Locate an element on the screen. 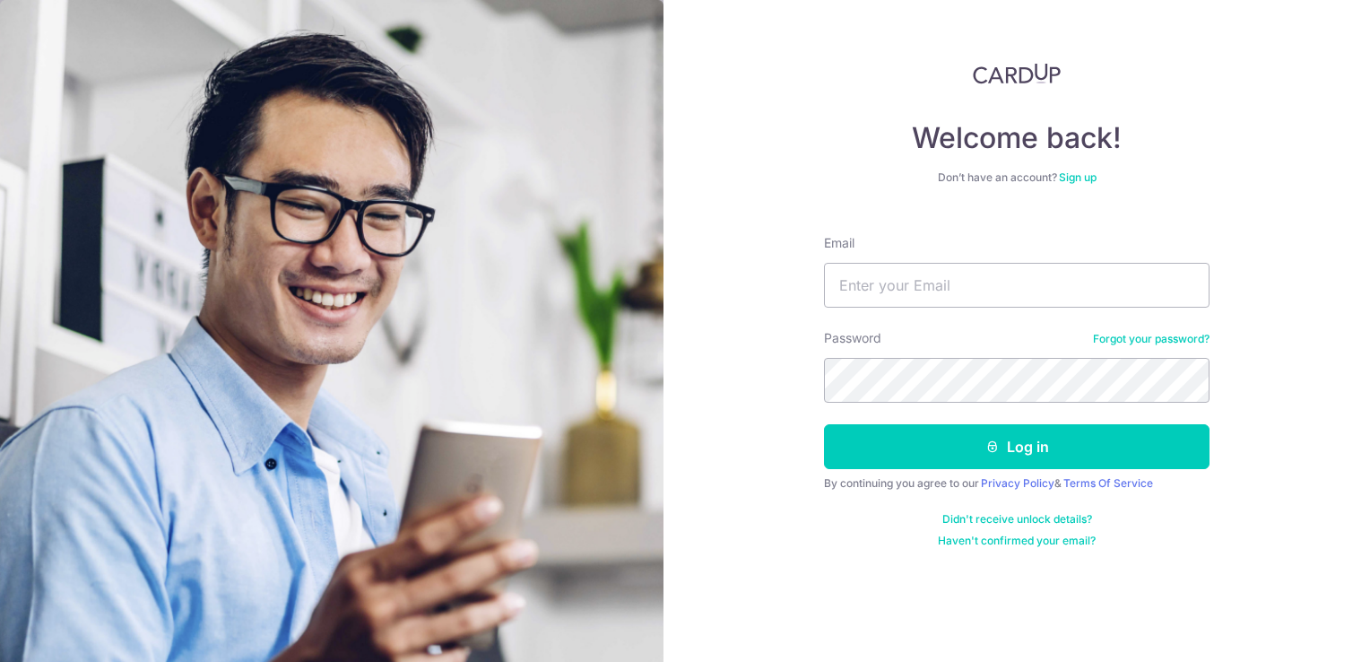 The image size is (1370, 662). label: Email is located at coordinates (839, 243).